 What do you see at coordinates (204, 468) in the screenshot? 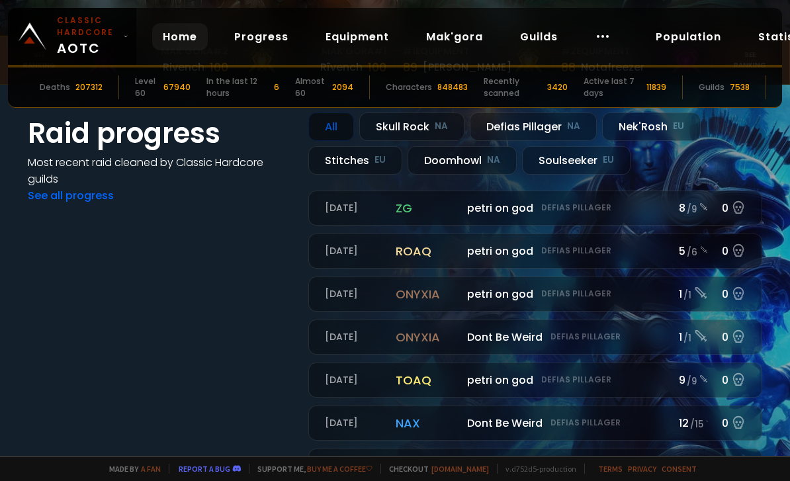
I see `a: Report a bug` at bounding box center [204, 468].